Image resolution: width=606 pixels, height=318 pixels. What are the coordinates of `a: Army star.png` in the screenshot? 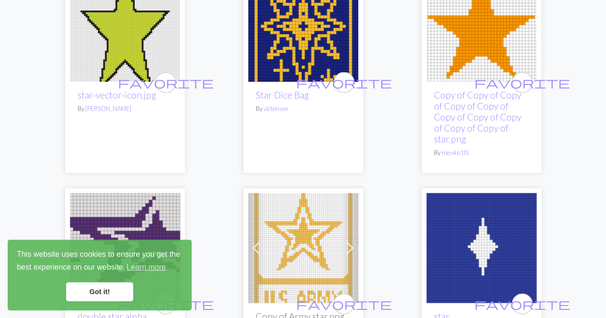 It's located at (303, 247).